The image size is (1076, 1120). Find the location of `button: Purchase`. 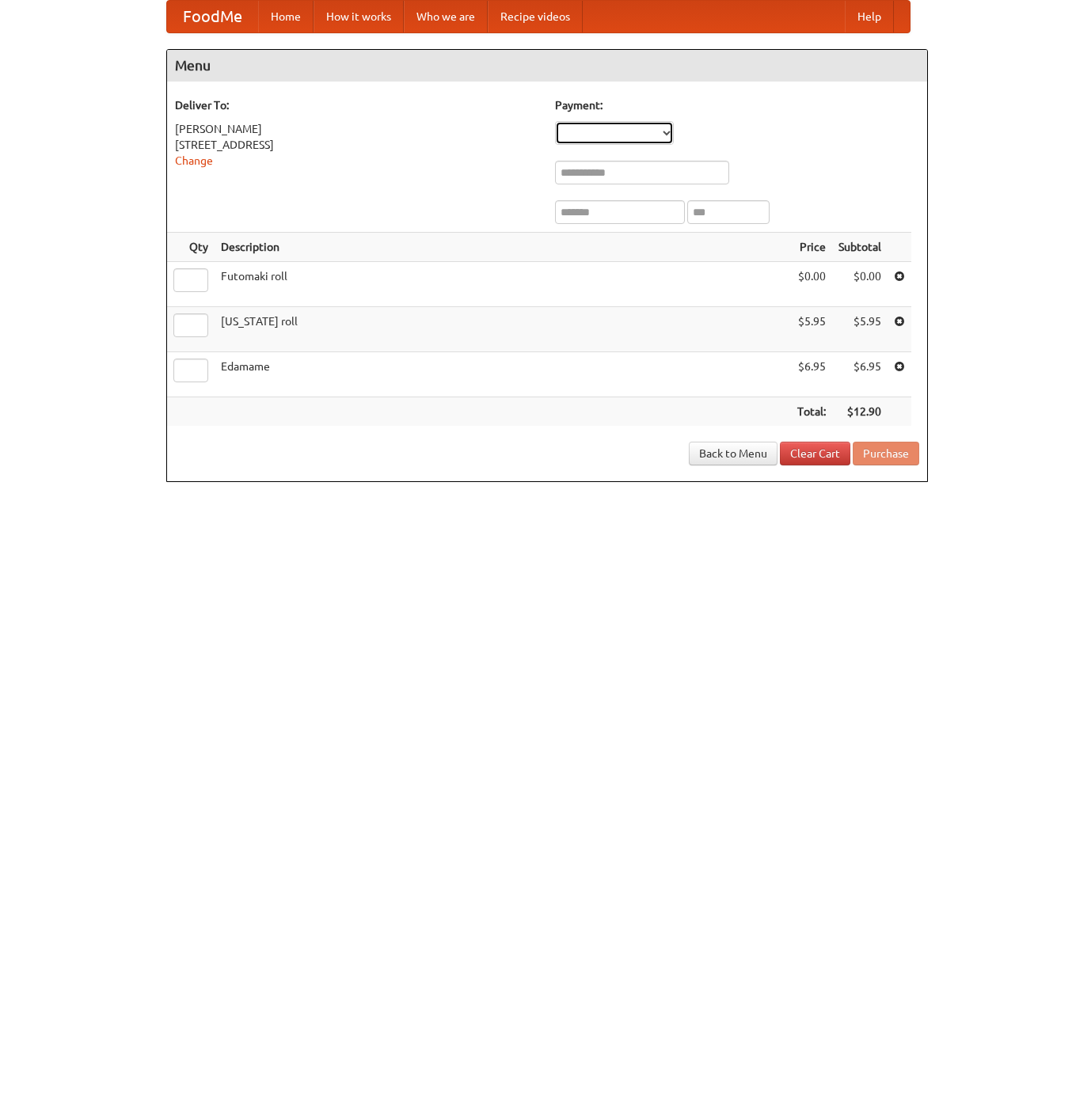

button: Purchase is located at coordinates (886, 453).